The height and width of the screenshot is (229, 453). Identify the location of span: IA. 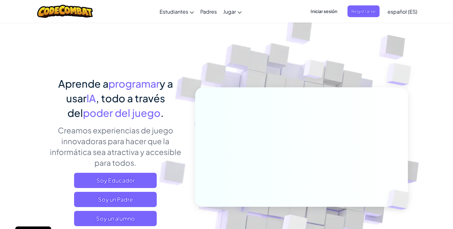
(91, 98).